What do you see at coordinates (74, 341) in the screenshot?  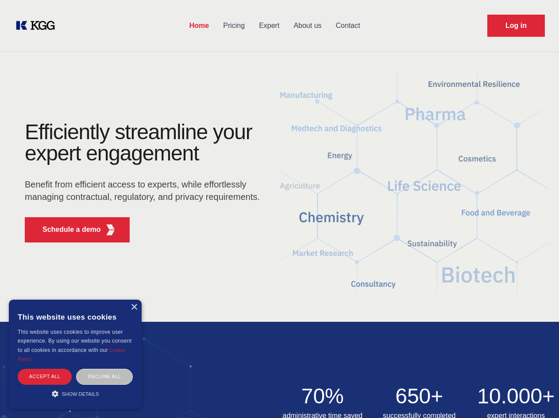 I see `span: This website uses cookies to improve user experience. By using our website you consent to all coo...` at bounding box center [74, 341].